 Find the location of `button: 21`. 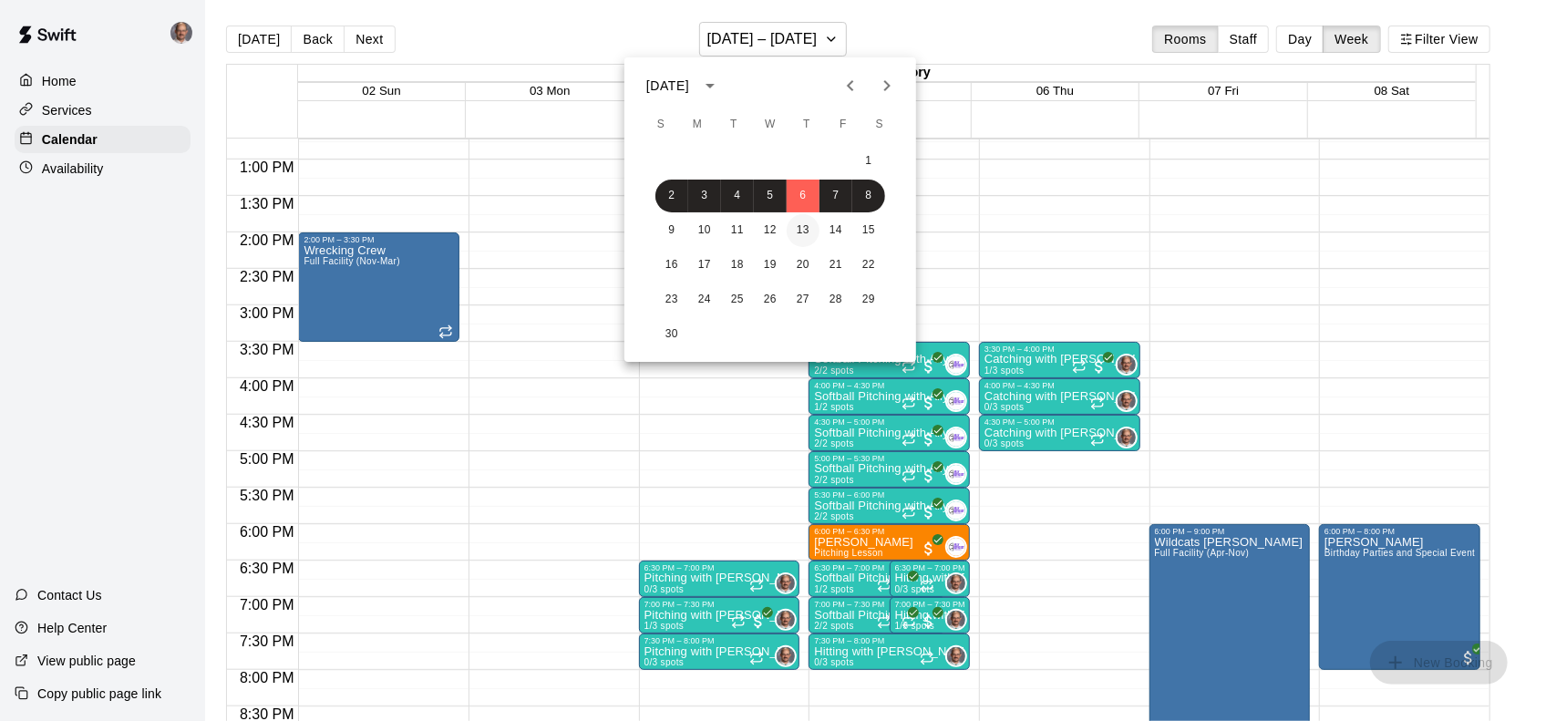

button: 21 is located at coordinates (836, 265).